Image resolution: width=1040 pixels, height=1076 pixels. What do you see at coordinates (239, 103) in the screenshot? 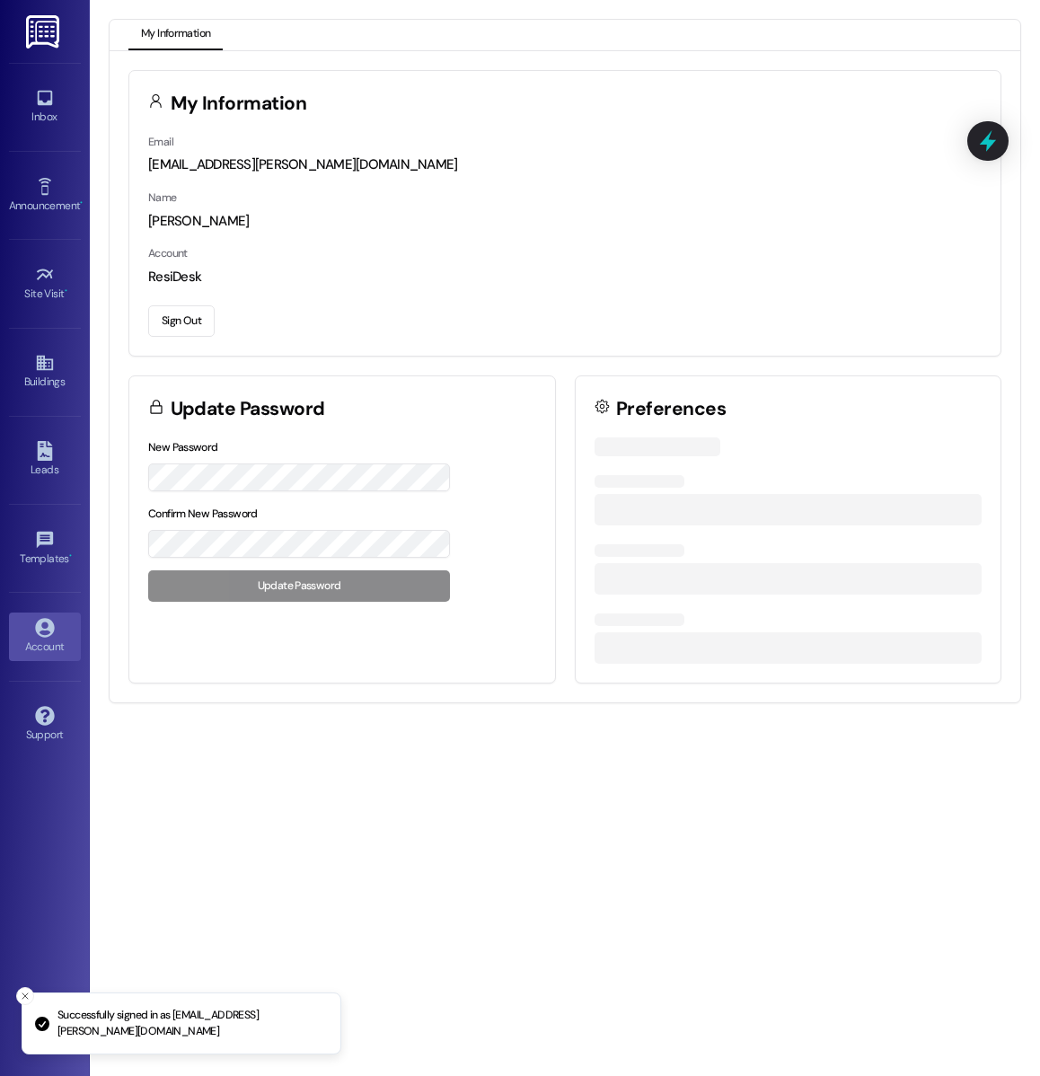
I see `h3: My Information` at bounding box center [239, 103].